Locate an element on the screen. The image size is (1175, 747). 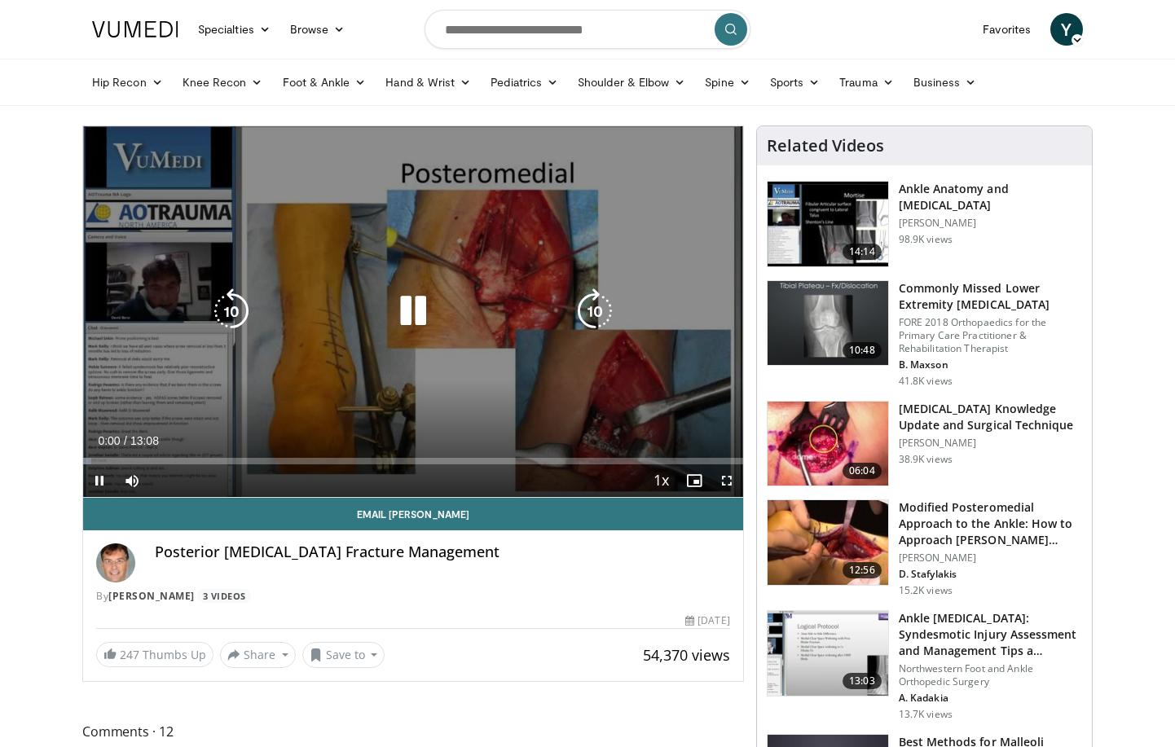
a: Business is located at coordinates (945, 82).